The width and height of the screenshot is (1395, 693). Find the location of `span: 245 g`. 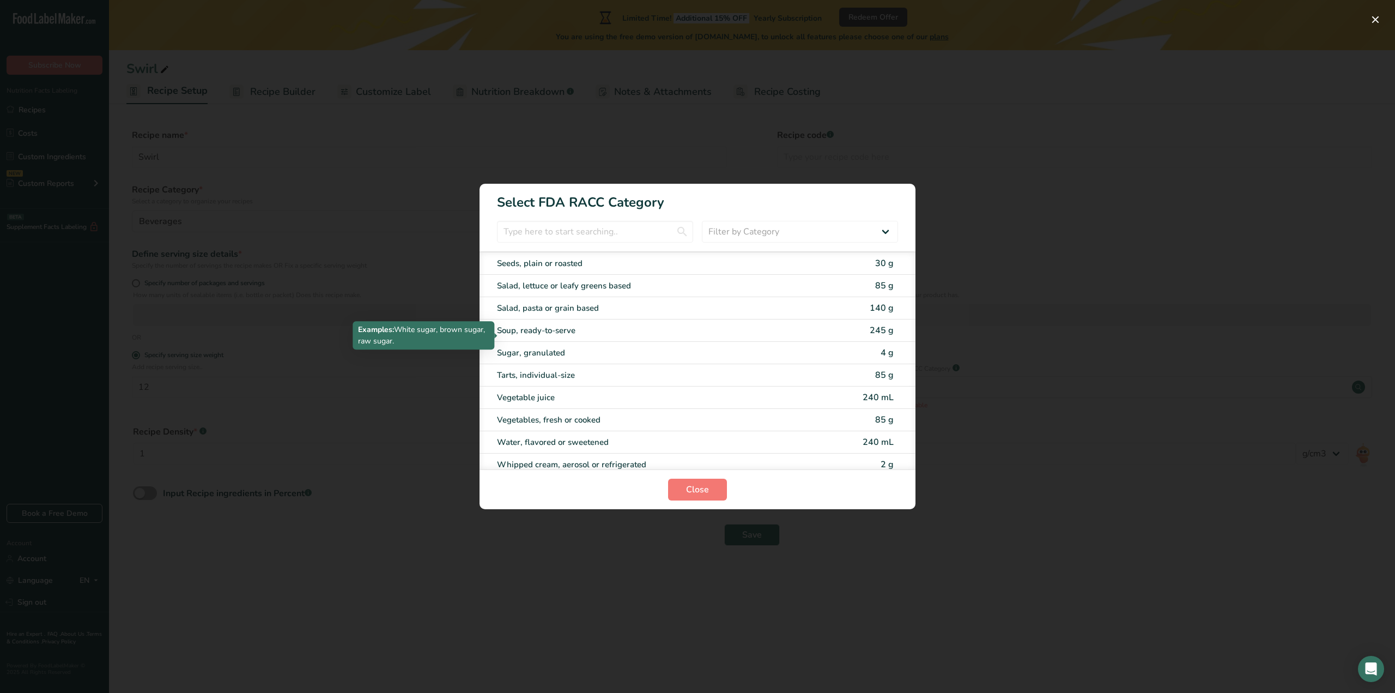

span: 245 g is located at coordinates (882, 330).